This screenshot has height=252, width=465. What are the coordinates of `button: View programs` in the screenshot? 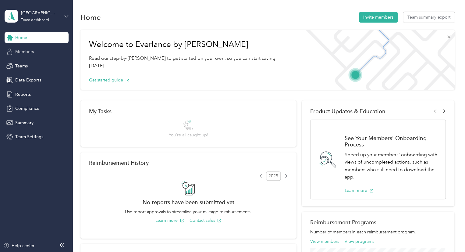 It's located at (359, 241).